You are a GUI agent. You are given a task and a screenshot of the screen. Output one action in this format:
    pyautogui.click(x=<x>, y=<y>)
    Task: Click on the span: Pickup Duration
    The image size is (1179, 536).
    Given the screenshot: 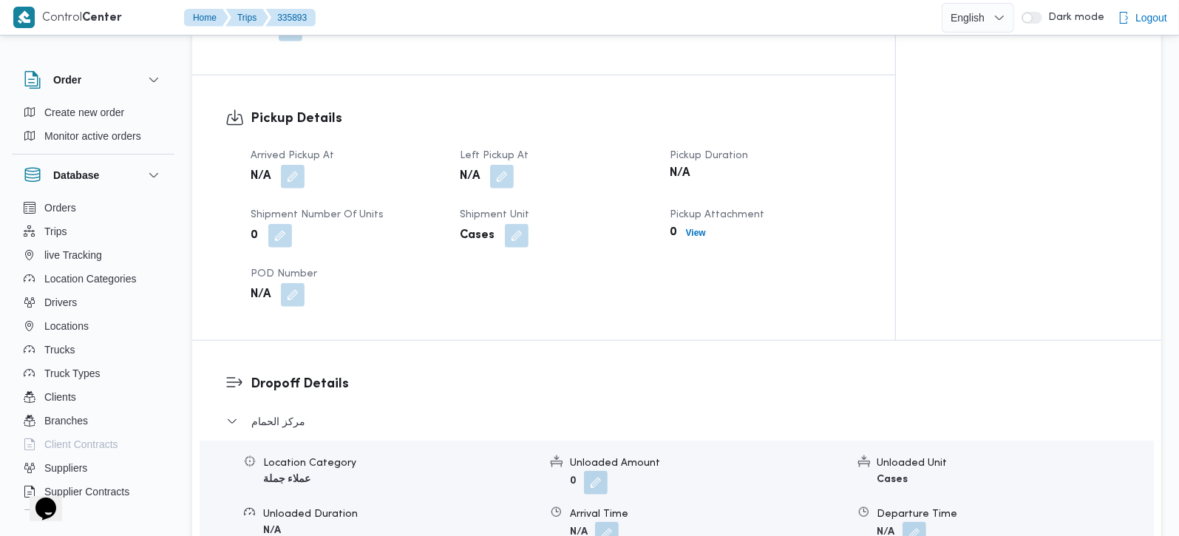 What is the action you would take?
    pyautogui.click(x=709, y=155)
    